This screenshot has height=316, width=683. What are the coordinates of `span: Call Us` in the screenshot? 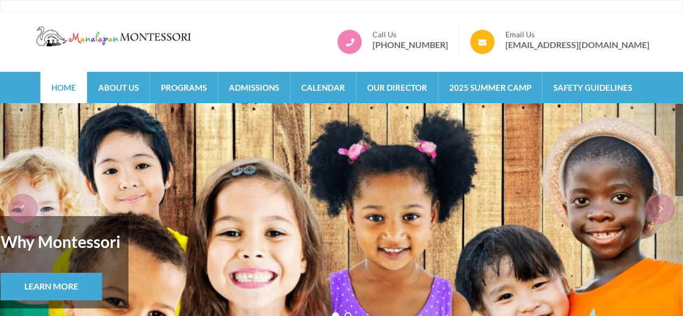 It's located at (411, 35).